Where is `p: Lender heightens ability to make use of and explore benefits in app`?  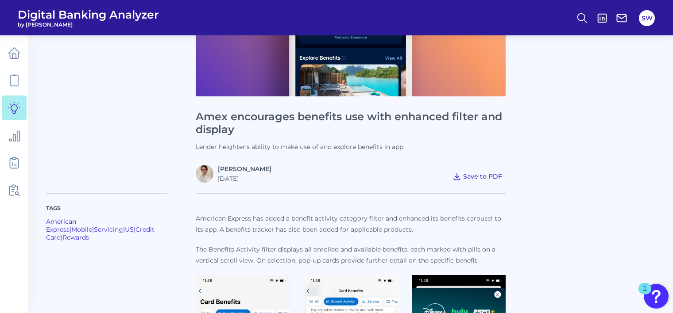 p: Lender heightens ability to make use of and explore benefits in app is located at coordinates (350, 147).